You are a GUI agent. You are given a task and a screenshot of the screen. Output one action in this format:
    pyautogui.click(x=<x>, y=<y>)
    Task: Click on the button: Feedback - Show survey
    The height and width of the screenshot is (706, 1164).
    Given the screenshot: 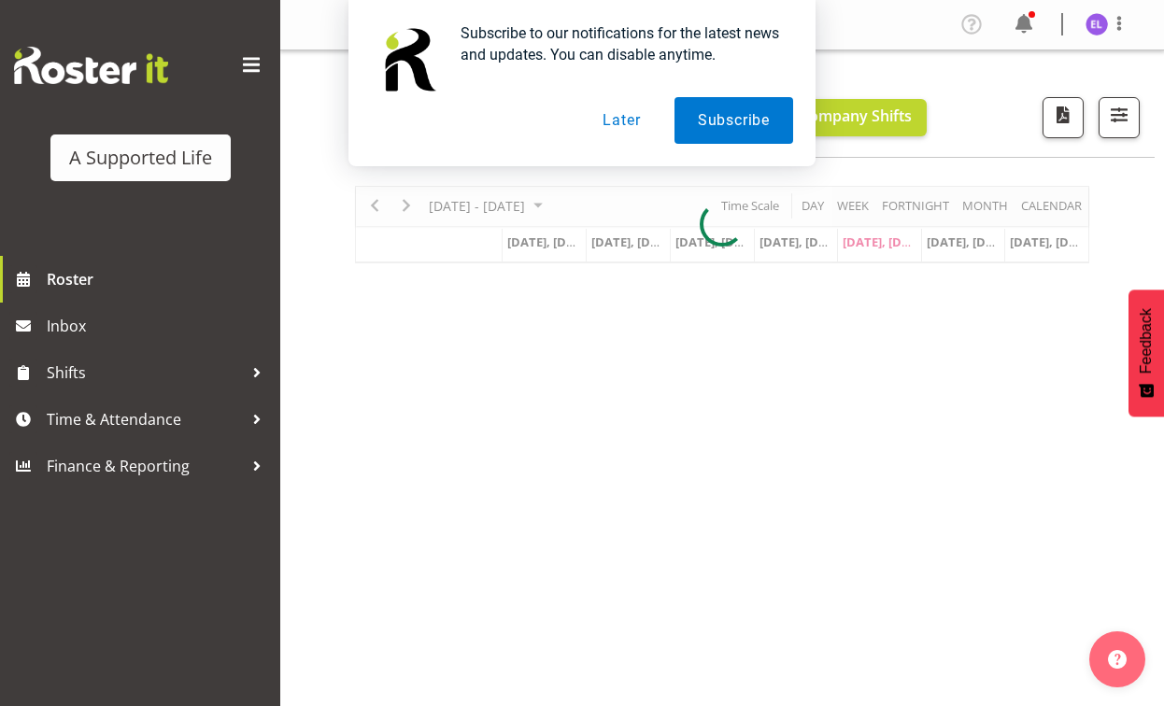 What is the action you would take?
    pyautogui.click(x=1147, y=353)
    